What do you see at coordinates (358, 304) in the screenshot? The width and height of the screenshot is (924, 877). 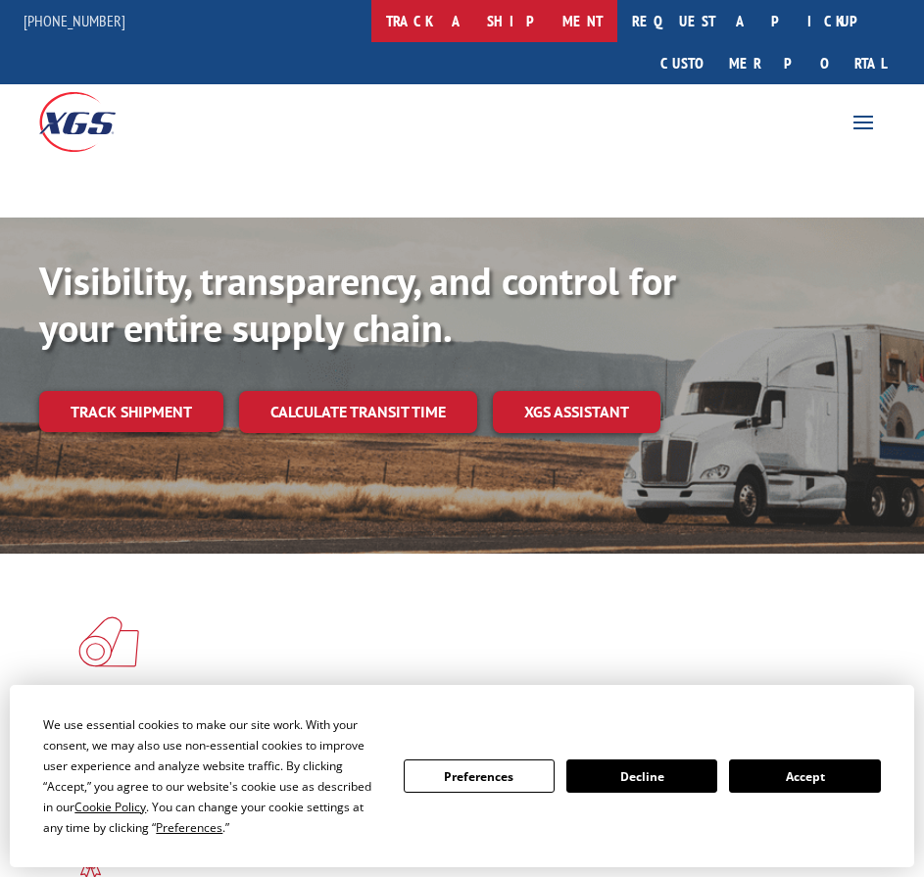 I see `b: Visibility, transparency, and control for your entire supply chain.` at bounding box center [358, 304].